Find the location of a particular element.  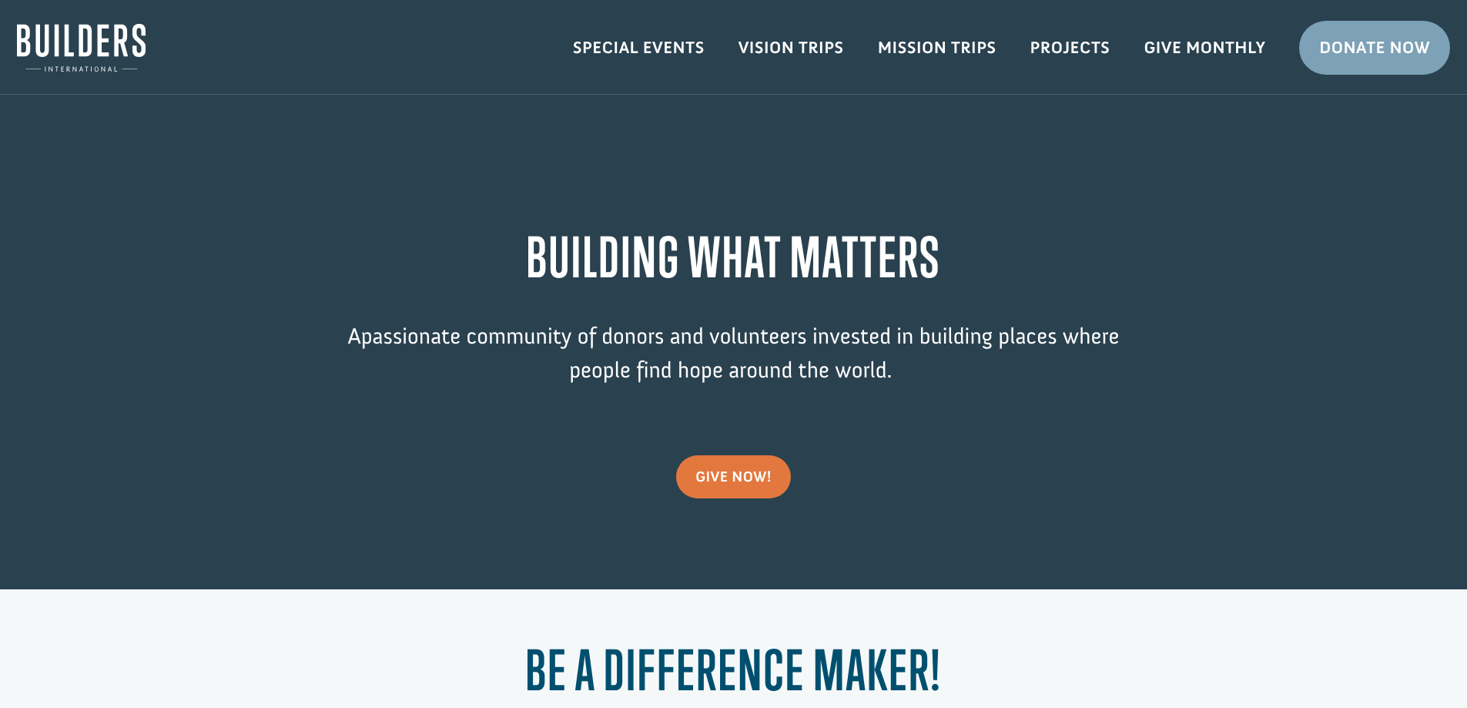

a: Special Events is located at coordinates (638, 48).